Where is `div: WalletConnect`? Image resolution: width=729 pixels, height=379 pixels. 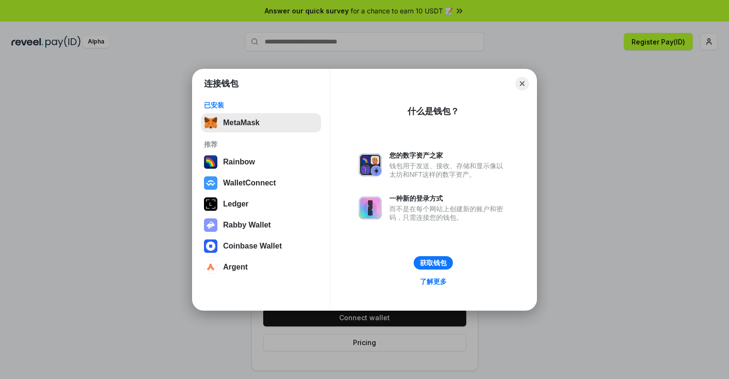
div: WalletConnect is located at coordinates (249, 183).